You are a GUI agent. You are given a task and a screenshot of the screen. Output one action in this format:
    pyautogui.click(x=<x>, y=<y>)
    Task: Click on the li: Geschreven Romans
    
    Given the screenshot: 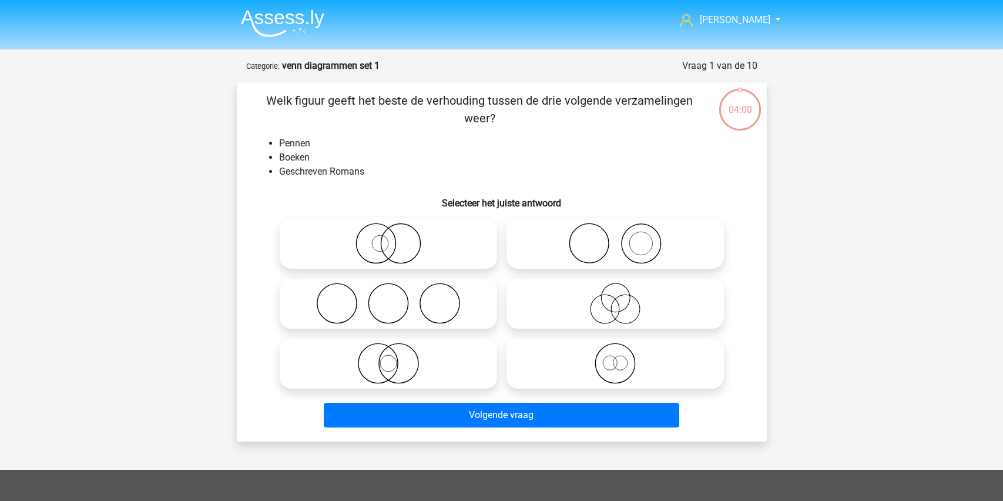 What is the action you would take?
    pyautogui.click(x=514, y=172)
    